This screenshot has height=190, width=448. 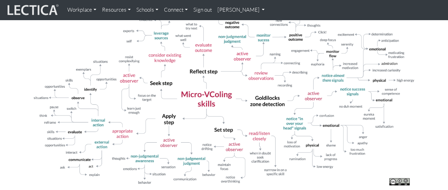 I want to click on a: Resources, so click(x=116, y=10).